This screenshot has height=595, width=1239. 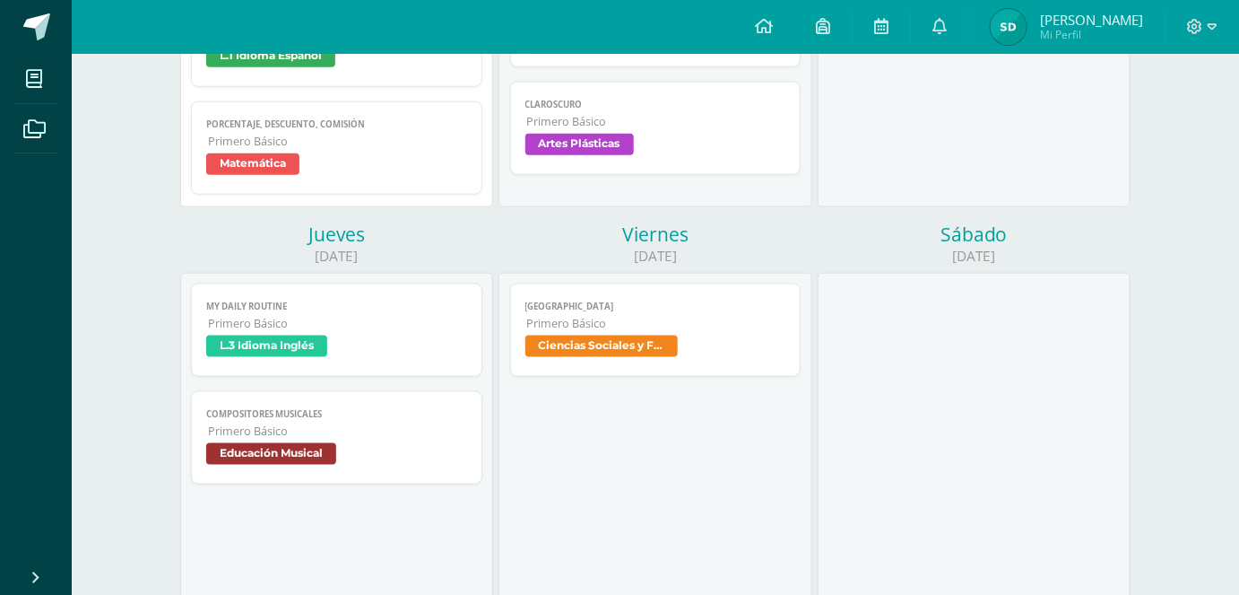 What do you see at coordinates (336, 306) in the screenshot?
I see `span: MY DAILY ROUTINE` at bounding box center [336, 306].